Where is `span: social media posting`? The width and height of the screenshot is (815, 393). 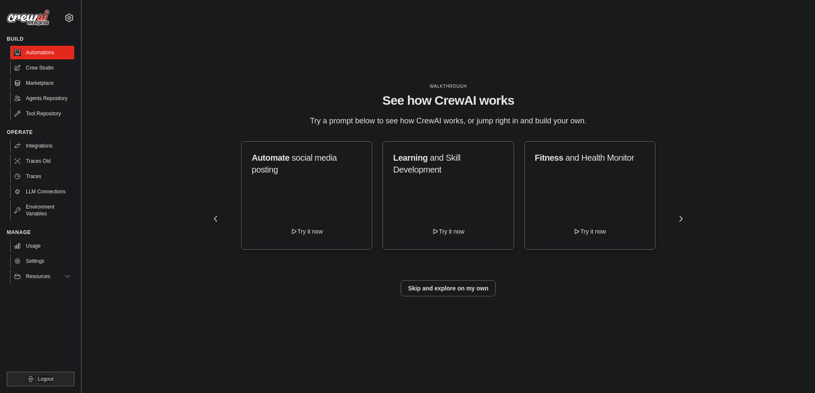
span: social media posting is located at coordinates (294, 164).